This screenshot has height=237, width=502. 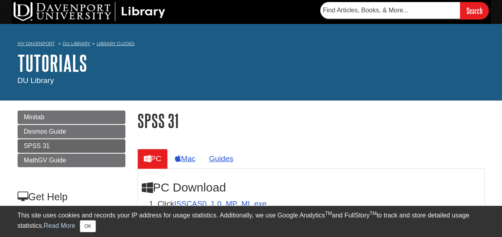 What do you see at coordinates (71, 197) in the screenshot?
I see `h3: Get Help` at bounding box center [71, 197].